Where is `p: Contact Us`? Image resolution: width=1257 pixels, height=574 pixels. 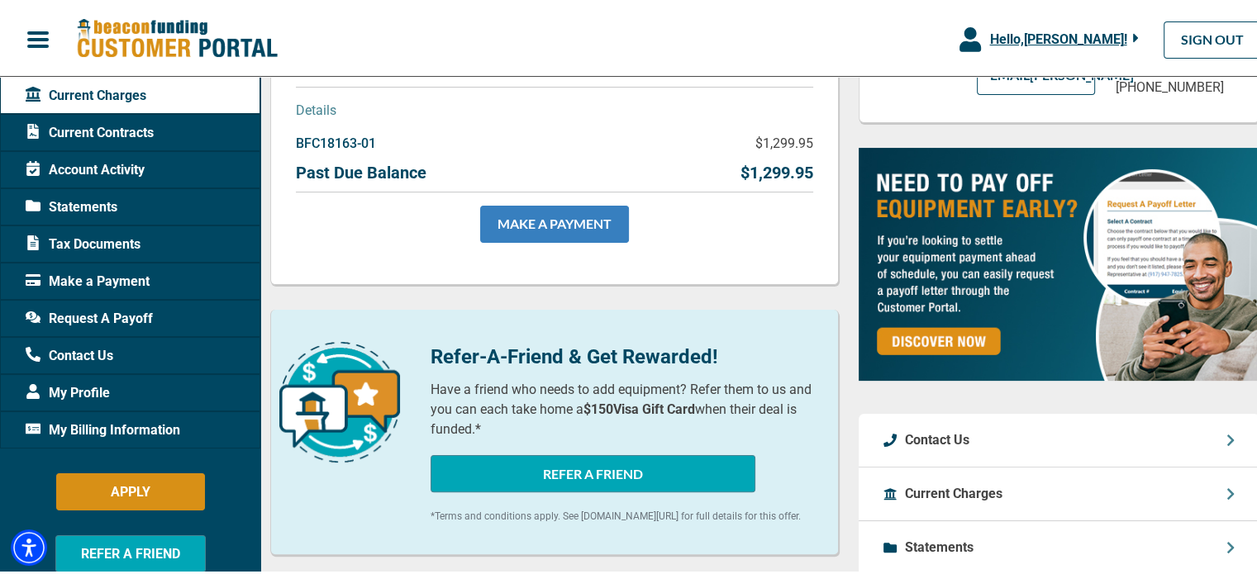 p: Contact Us is located at coordinates (937, 438).